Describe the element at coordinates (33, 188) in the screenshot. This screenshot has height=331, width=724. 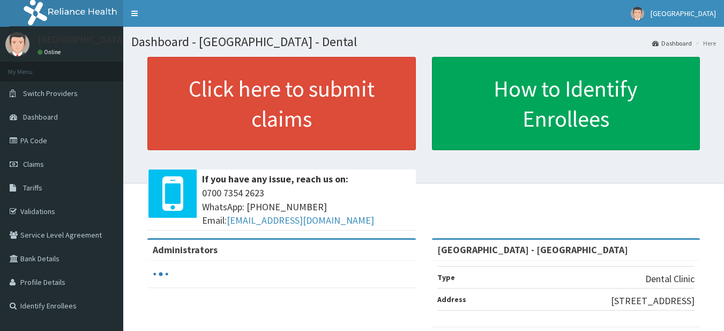
I see `span: Tariffs` at that location.